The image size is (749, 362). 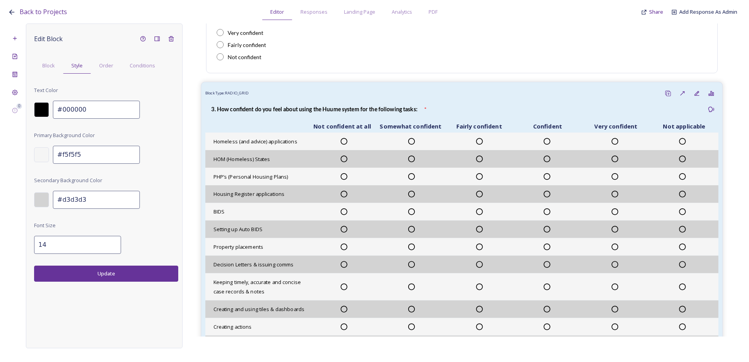 I want to click on span: Editor, so click(x=277, y=12).